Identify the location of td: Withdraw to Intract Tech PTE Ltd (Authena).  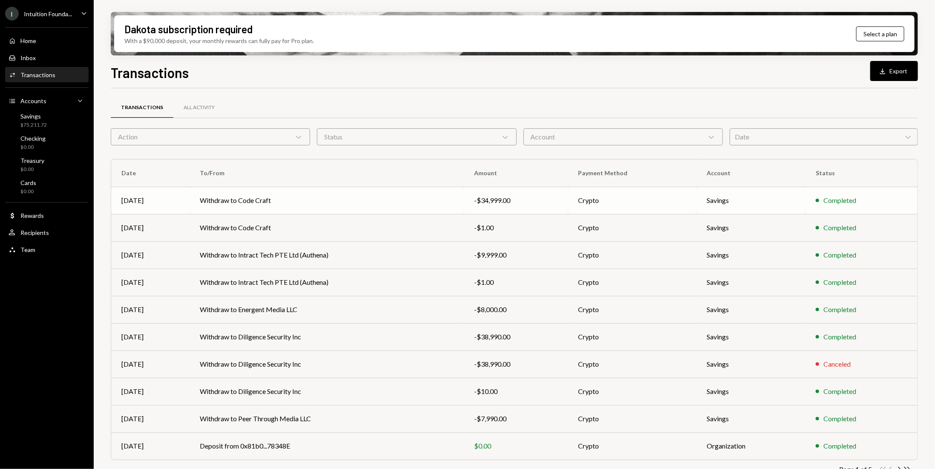
(327, 282).